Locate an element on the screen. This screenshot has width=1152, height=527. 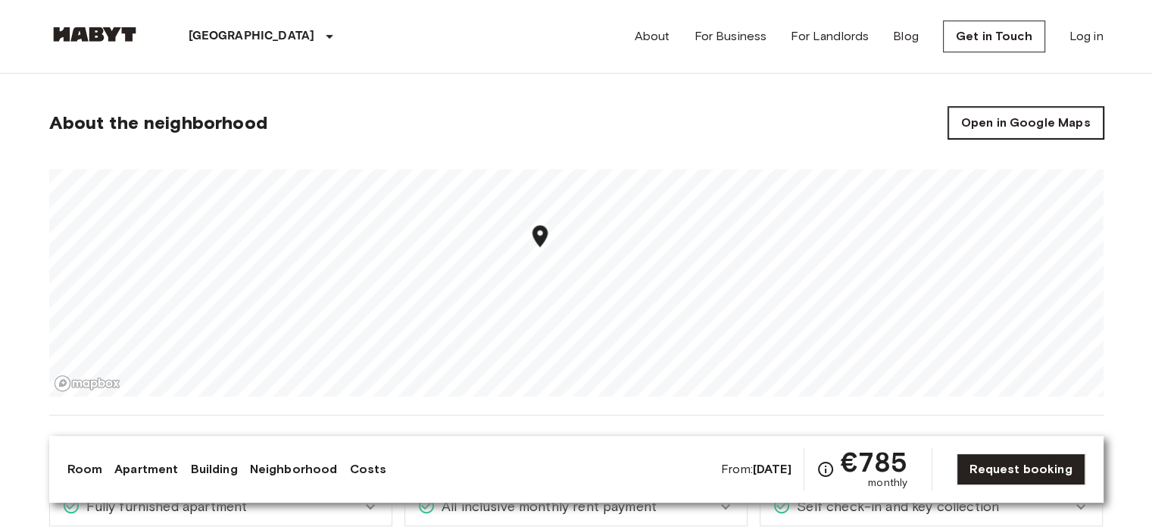
span: About the neighborhood is located at coordinates (158, 123).